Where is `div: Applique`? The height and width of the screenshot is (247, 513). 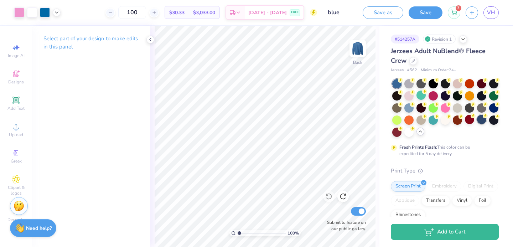
div: Applique is located at coordinates (405, 200).